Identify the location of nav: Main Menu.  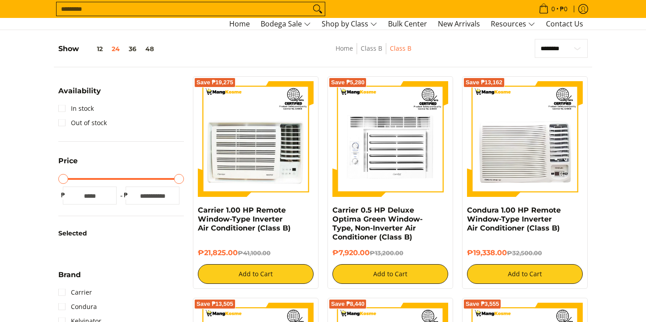
(328, 24).